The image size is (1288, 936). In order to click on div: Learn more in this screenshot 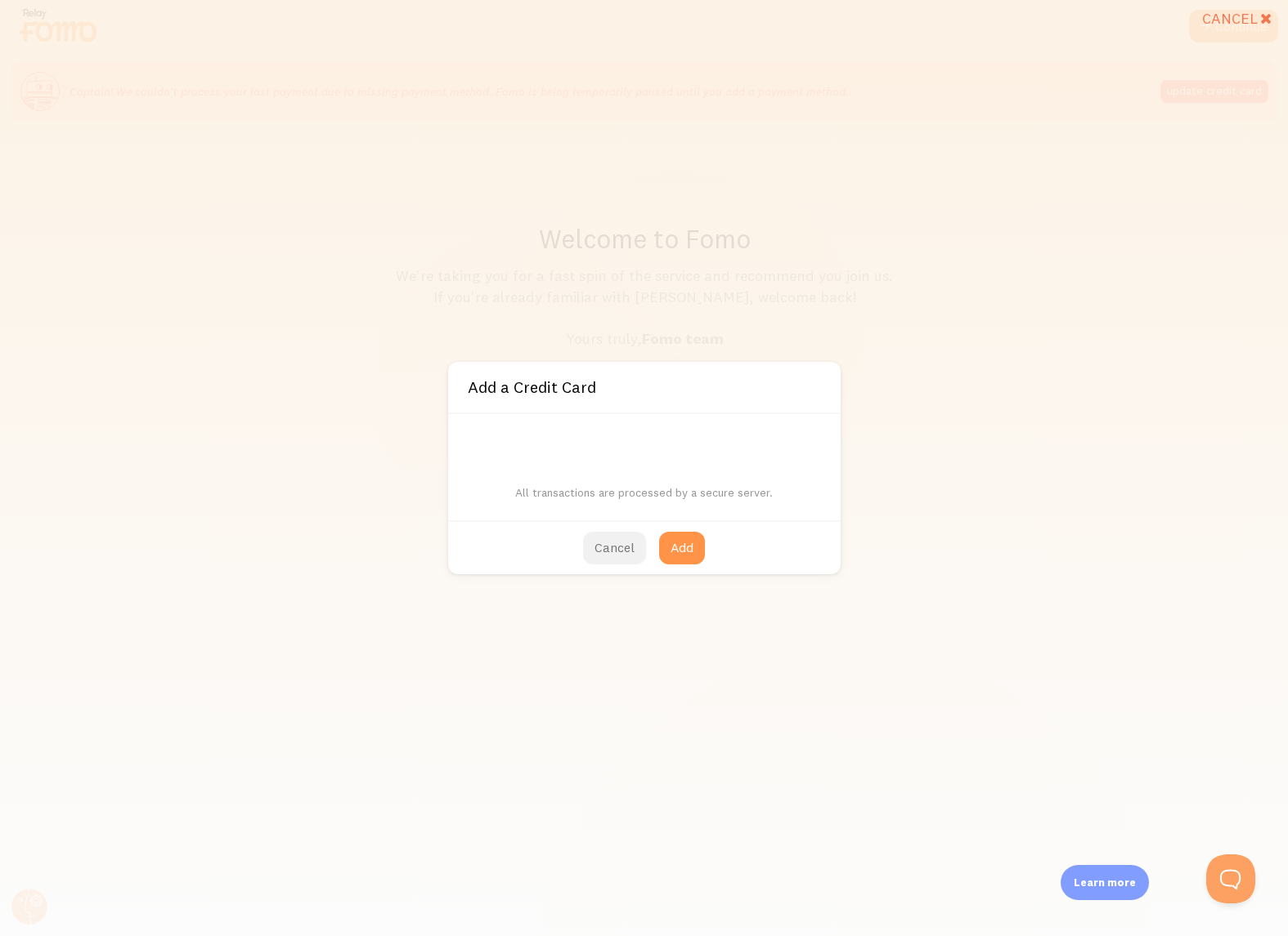, I will do `click(1104, 882)`.